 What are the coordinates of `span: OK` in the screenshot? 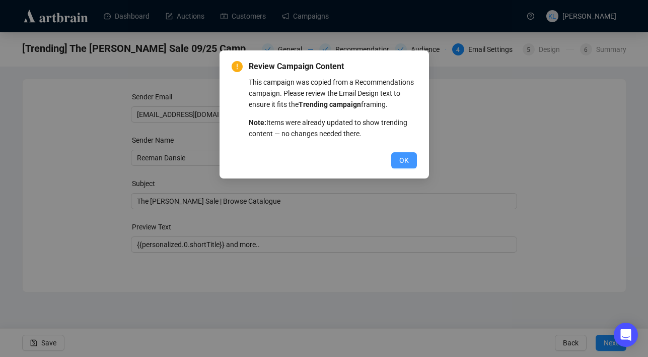 It's located at (404, 160).